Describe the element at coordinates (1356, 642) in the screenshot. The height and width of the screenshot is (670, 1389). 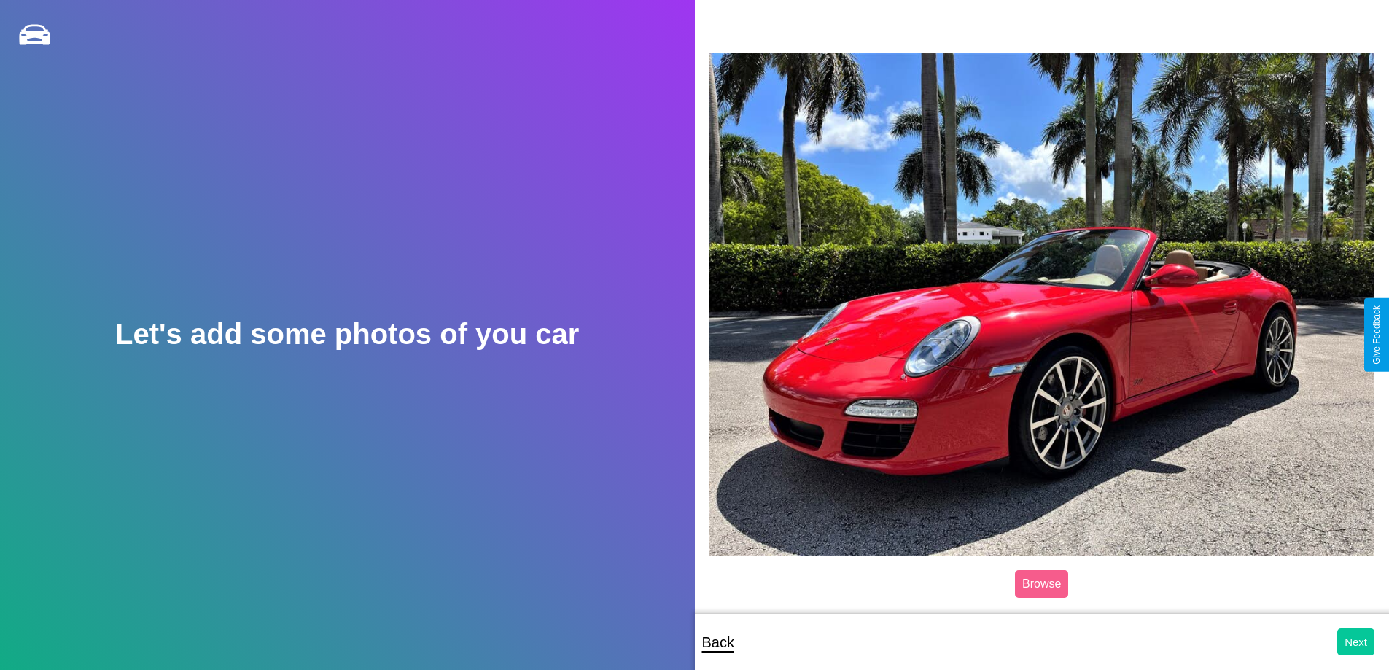
I see `button: Next` at that location.